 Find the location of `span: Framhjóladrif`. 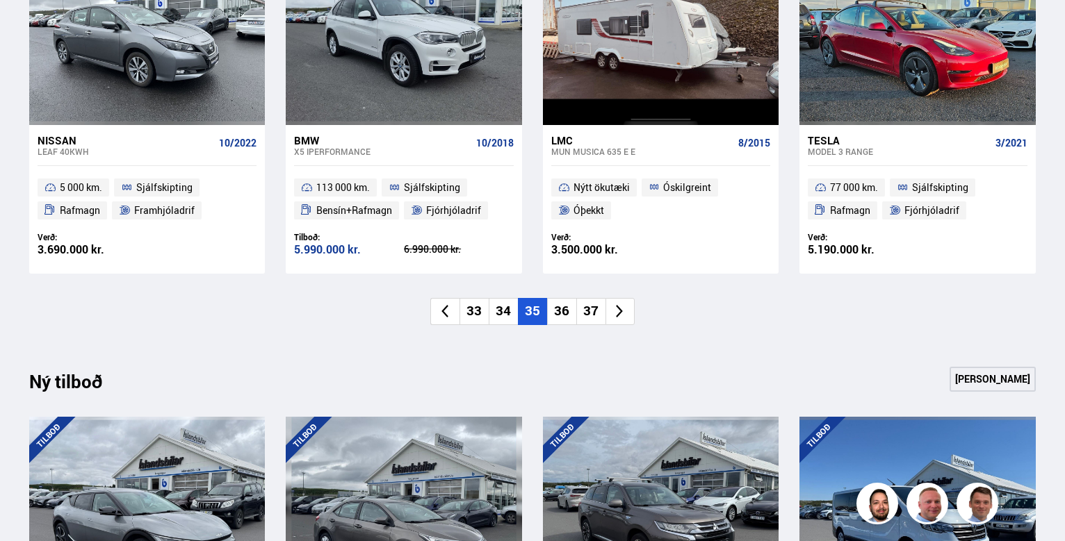

span: Framhjóladrif is located at coordinates (164, 211).